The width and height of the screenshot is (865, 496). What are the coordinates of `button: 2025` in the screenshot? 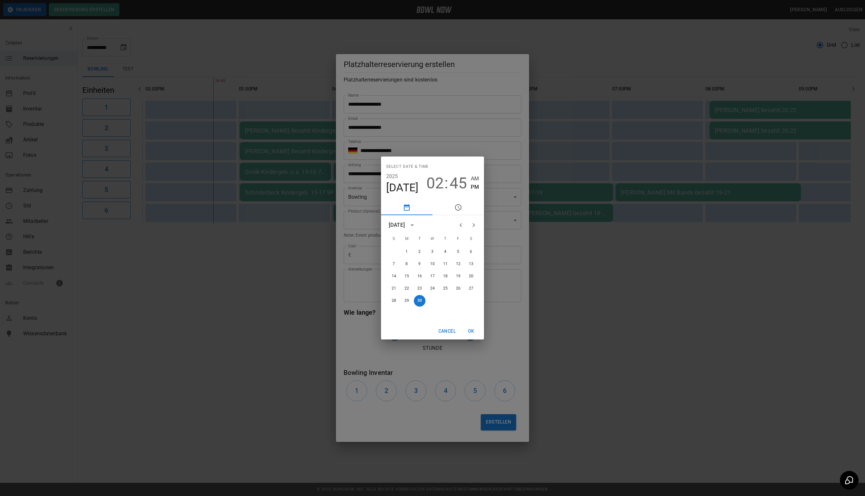 It's located at (392, 176).